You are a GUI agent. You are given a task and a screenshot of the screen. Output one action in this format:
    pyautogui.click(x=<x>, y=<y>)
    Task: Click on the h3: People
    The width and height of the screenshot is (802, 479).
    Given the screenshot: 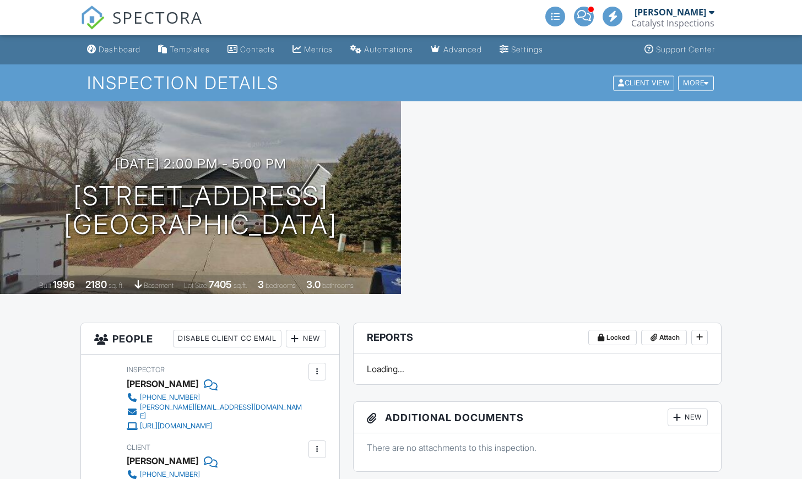 What is the action you would take?
    pyautogui.click(x=210, y=339)
    